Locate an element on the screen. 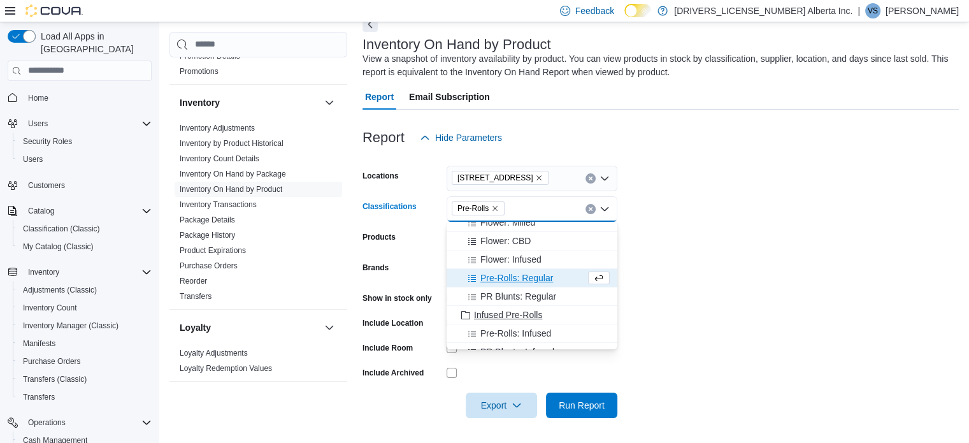 The image size is (969, 443). span: Flower: Milled is located at coordinates (508, 222).